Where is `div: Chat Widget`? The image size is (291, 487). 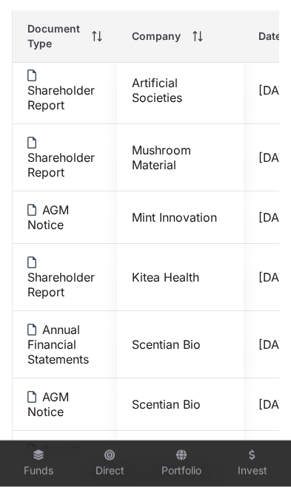
div: Chat Widget is located at coordinates (254, 452).